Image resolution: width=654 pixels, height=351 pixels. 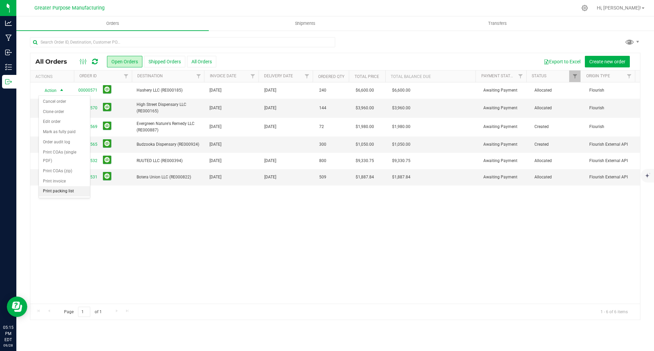 I want to click on span: 509, so click(x=323, y=177).